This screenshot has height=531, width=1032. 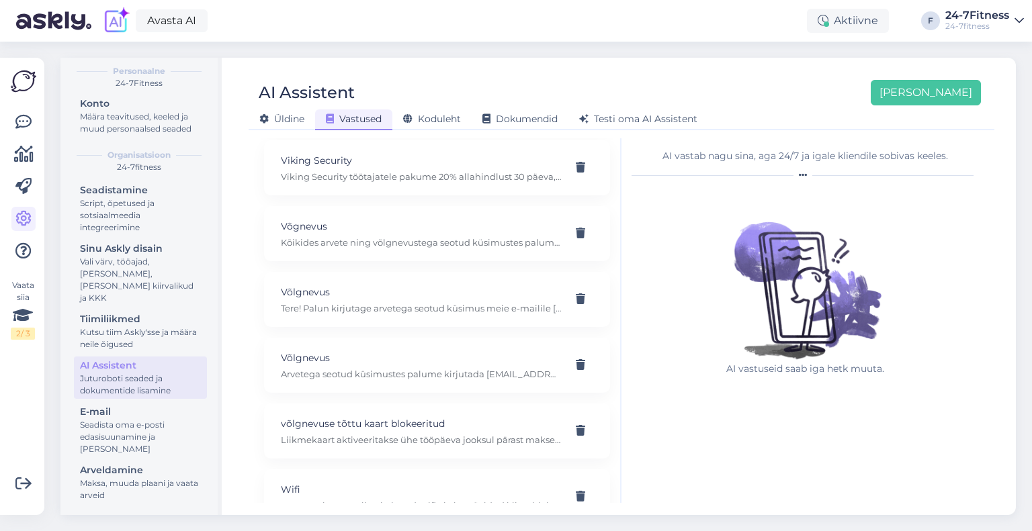 What do you see at coordinates (23, 310) in the screenshot?
I see `div: Vaata siia` at bounding box center [23, 310].